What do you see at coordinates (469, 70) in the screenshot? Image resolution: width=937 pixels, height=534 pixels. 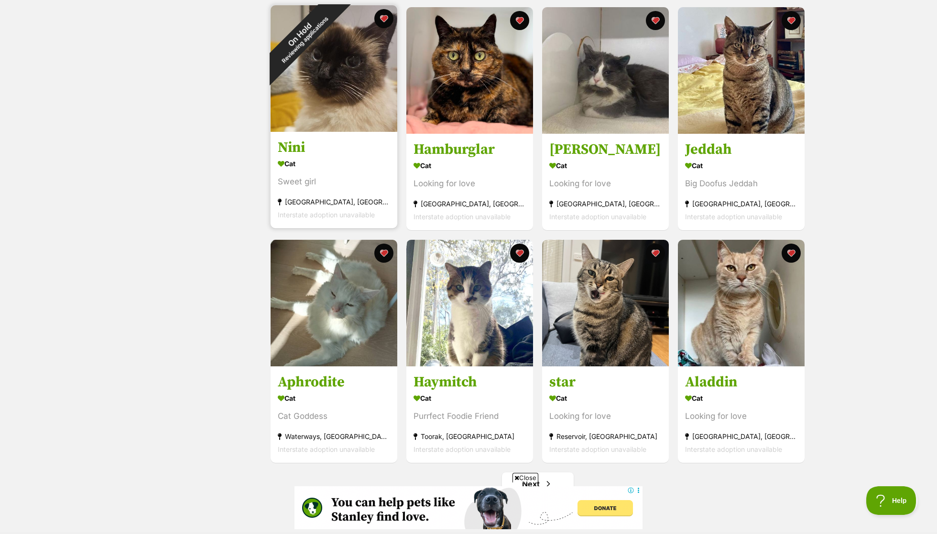 I see `img: Hamburglar` at bounding box center [469, 70].